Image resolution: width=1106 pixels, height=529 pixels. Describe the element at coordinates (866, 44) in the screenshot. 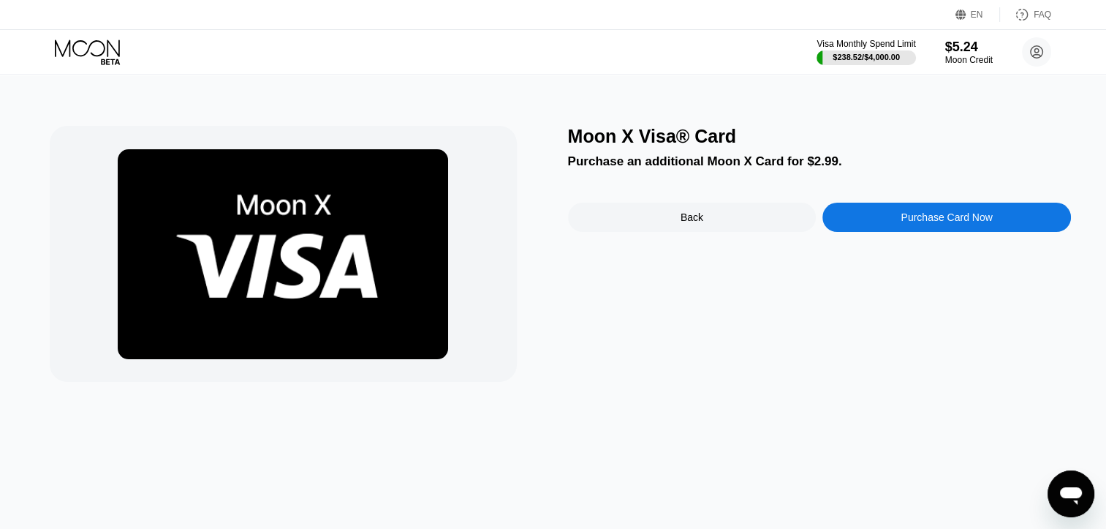

I see `div: Visa Monthly Spend Limit` at that location.